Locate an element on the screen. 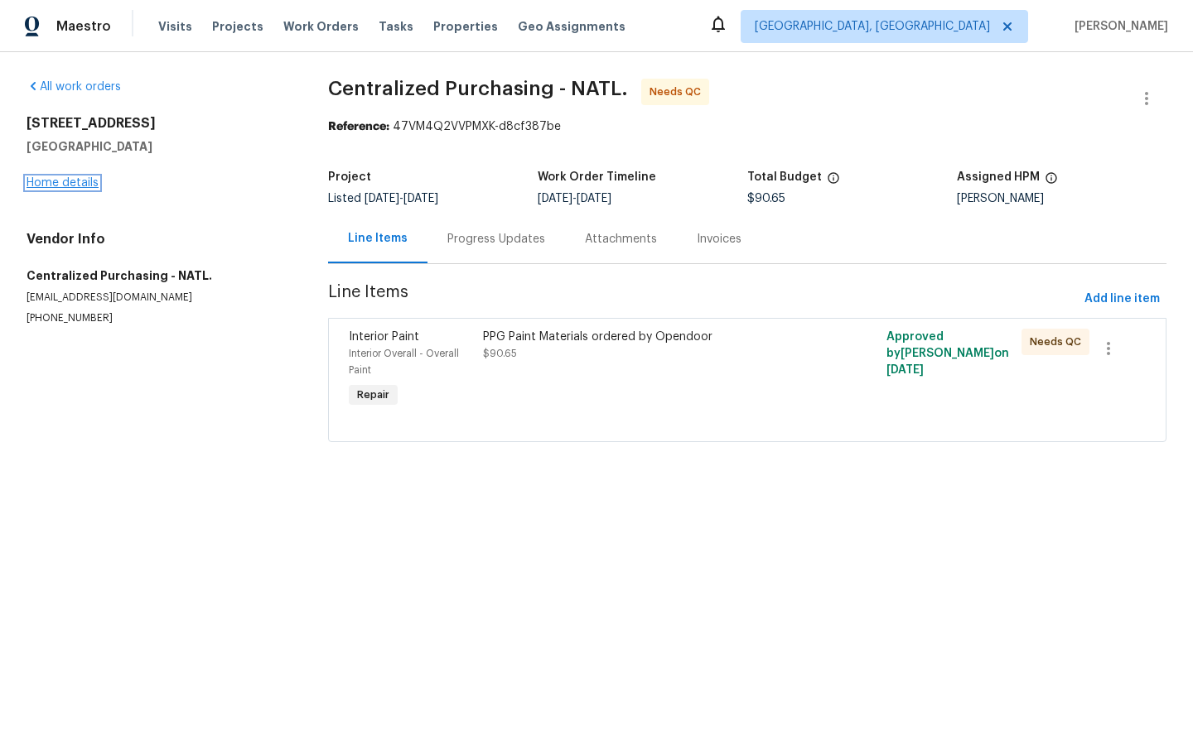  span: The hpm assigned to this work order. is located at coordinates (1051, 182).